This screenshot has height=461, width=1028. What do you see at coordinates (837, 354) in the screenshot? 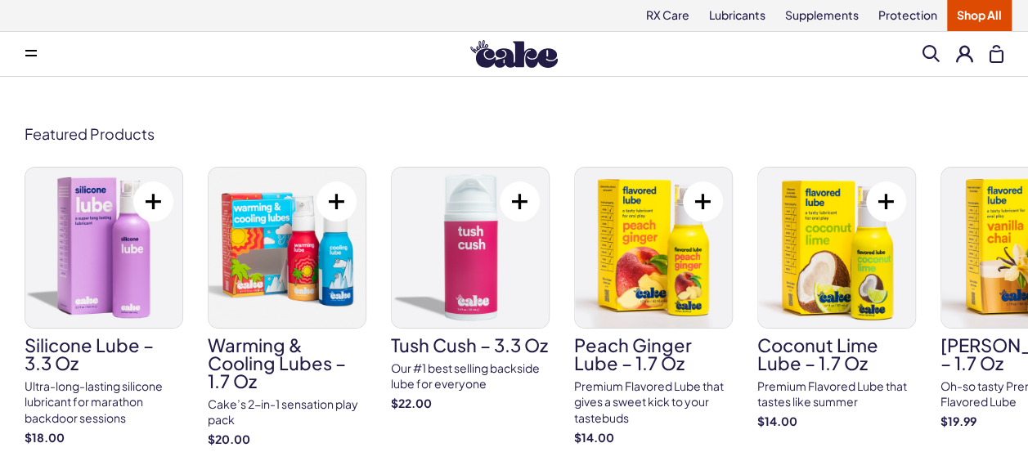
I see `h3: Coconut Lime Lube – 1.7 oz` at bounding box center [837, 354].